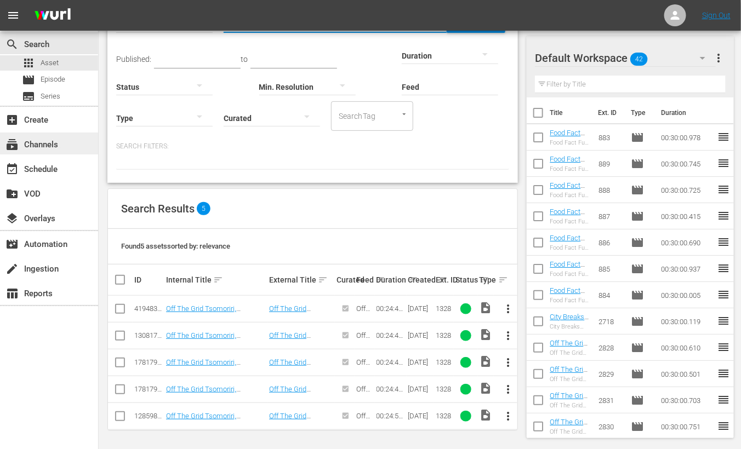  Describe the element at coordinates (312, 146) in the screenshot. I see `p: Search Filters:` at that location.